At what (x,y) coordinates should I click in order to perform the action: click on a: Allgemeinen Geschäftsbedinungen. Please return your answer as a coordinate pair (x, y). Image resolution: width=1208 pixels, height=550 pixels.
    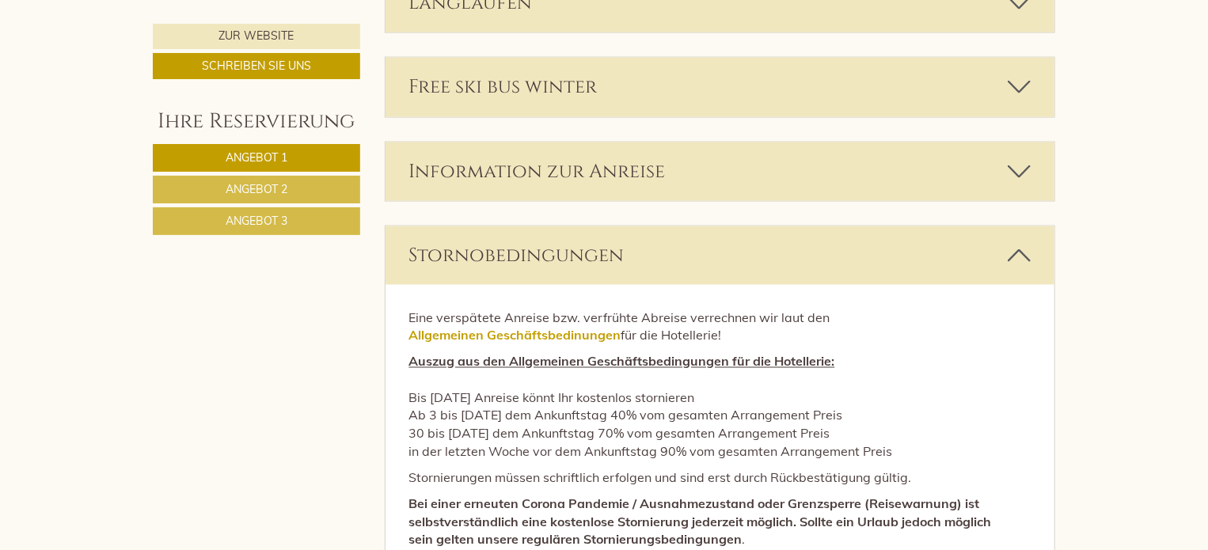
    Looking at the image, I should click on (516, 336).